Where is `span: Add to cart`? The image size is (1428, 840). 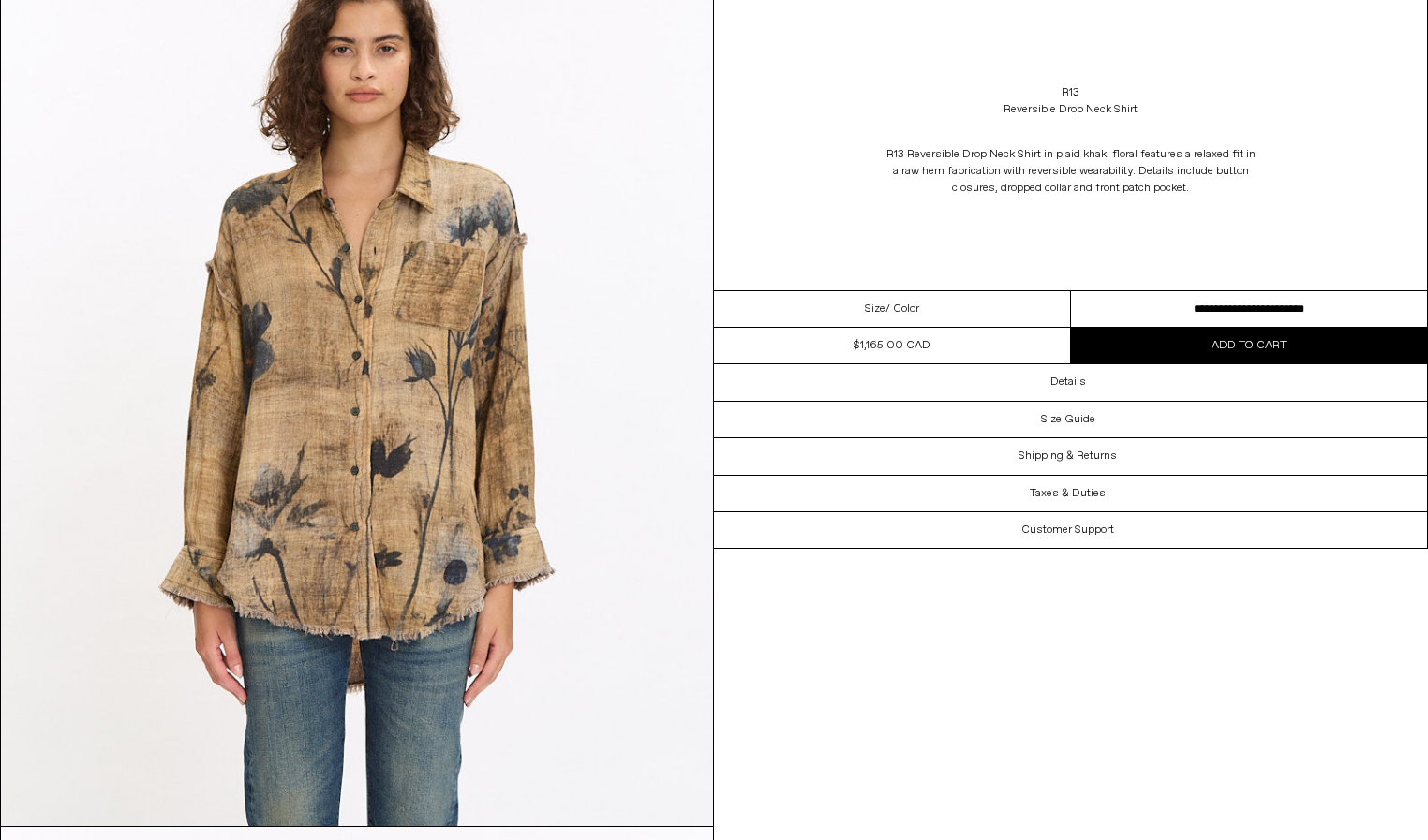 span: Add to cart is located at coordinates (1250, 345).